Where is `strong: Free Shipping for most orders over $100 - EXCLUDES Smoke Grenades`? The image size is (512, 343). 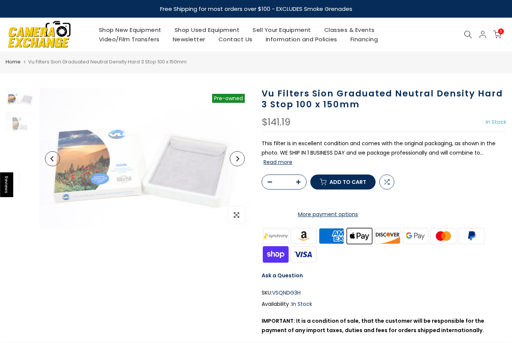
strong: Free Shipping for most orders over $100 - EXCLUDES Smoke Grenades is located at coordinates (256, 9).